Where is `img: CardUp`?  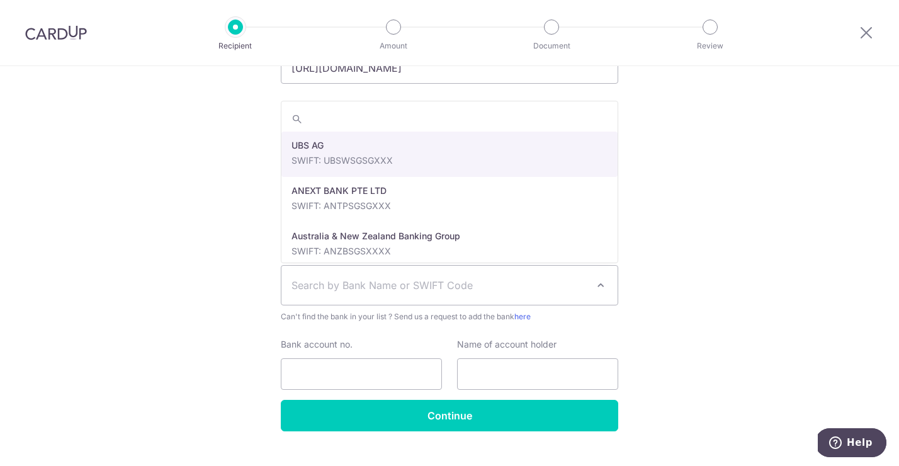
img: CardUp is located at coordinates (56, 33).